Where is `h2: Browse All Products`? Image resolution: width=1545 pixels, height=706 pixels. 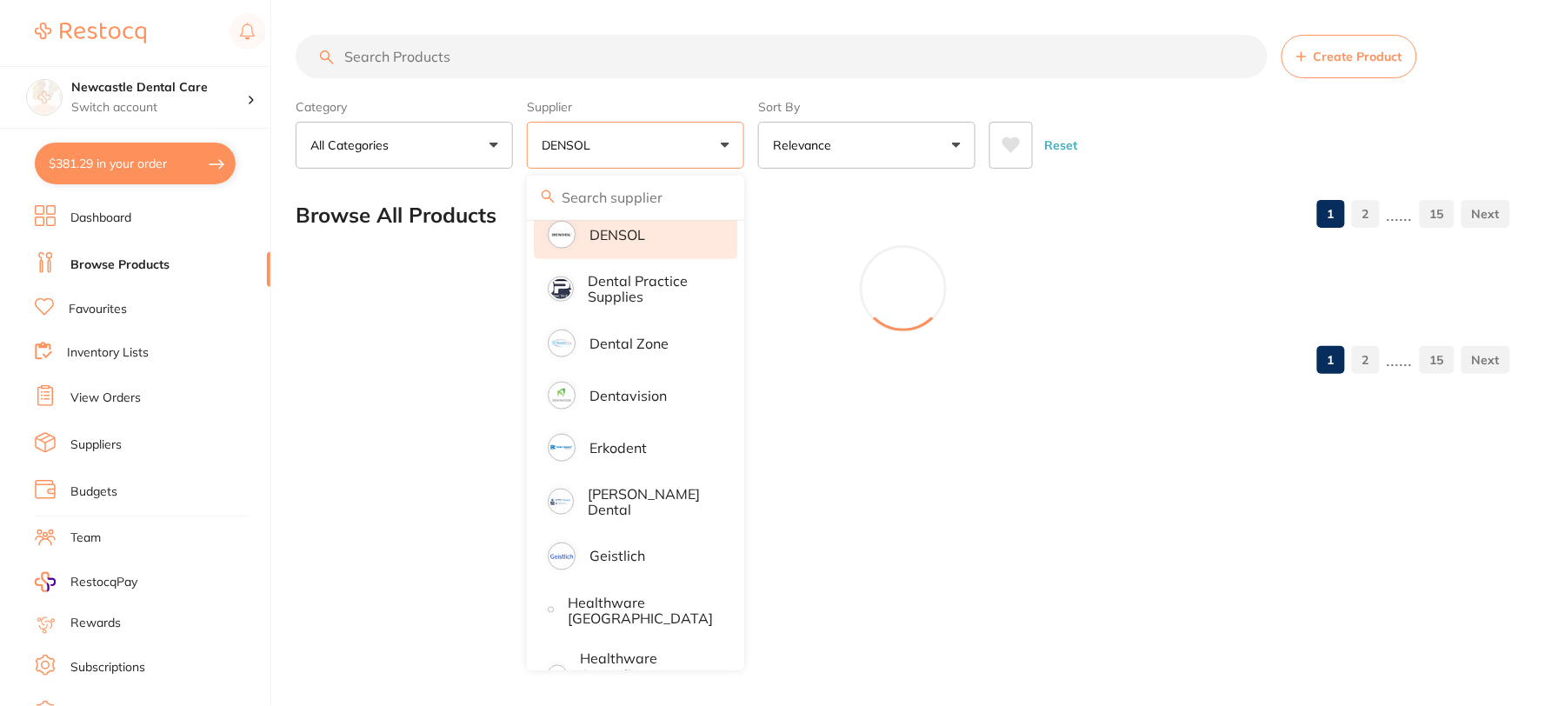 h2: Browse All Products is located at coordinates (396, 216).